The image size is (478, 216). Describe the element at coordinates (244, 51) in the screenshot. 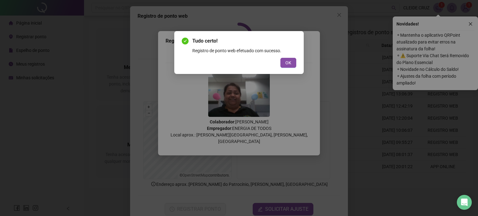

I see `div: Registro de ponto web efetuado com sucesso.` at that location.